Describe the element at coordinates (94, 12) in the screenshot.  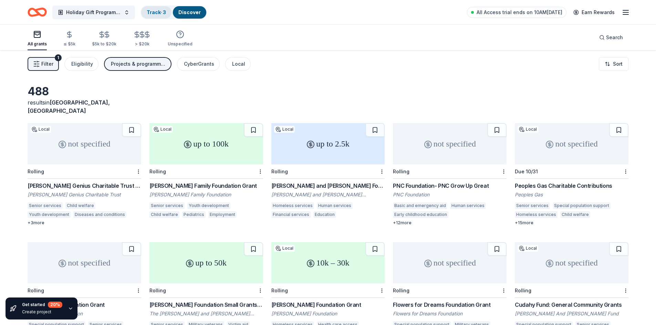
I see `span: Holiday Gift Program Donation request` at that location.